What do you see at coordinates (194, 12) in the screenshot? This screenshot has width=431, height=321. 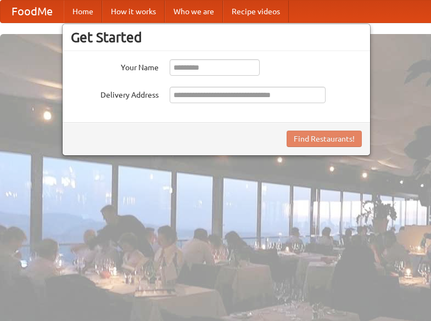 I see `a: Who we are` at bounding box center [194, 12].